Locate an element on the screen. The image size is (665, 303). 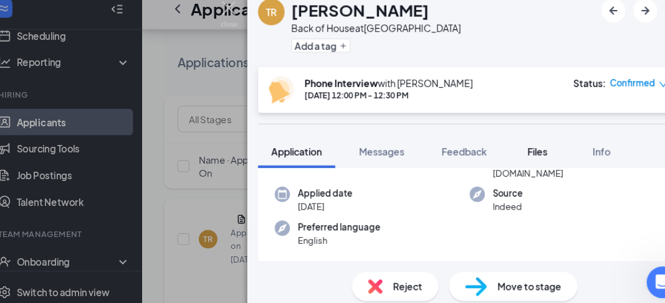
span: Files is located at coordinates (520, 153).